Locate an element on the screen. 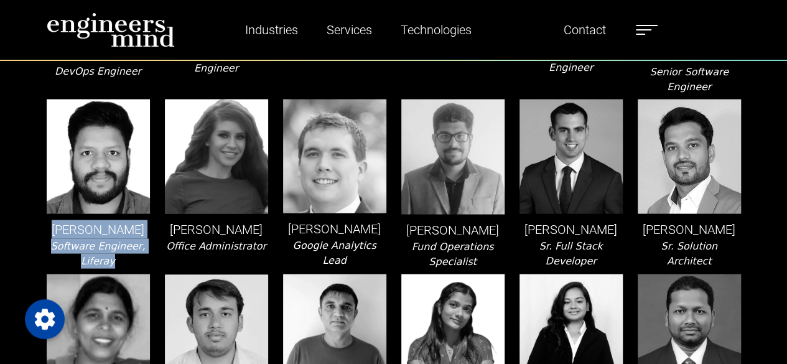  i: Associate Software Engineer is located at coordinates (216, 60).